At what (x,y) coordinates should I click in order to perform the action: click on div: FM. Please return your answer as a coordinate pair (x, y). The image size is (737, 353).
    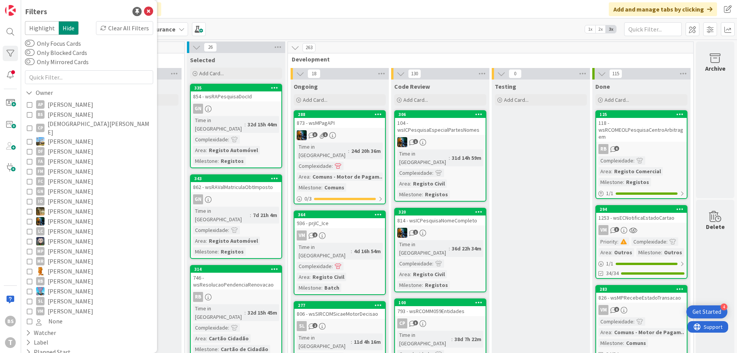
    Looking at the image, I should click on (40, 171).